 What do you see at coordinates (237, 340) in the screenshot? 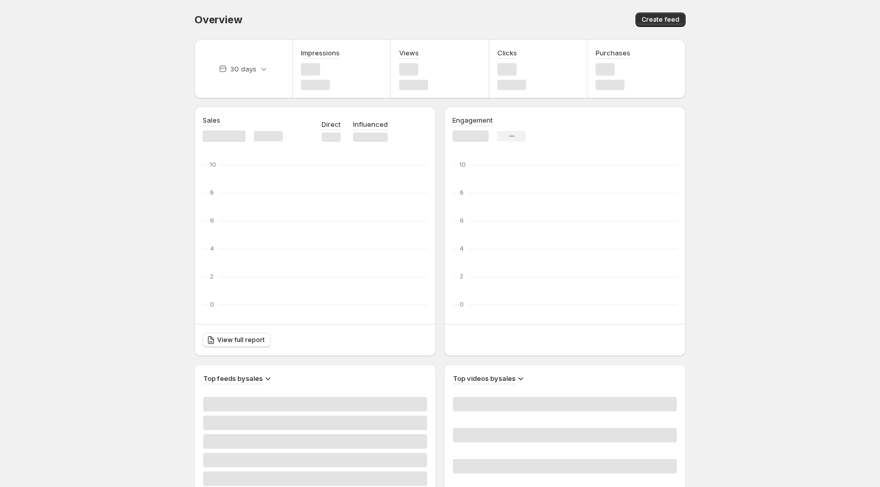
I see `a: View full report` at bounding box center [237, 340].